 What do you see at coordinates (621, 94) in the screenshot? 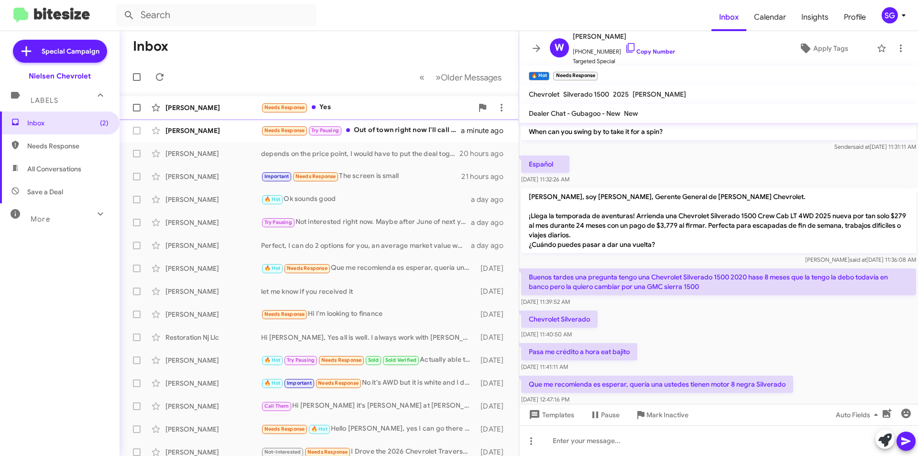
I see `span: 2025` at bounding box center [621, 94].